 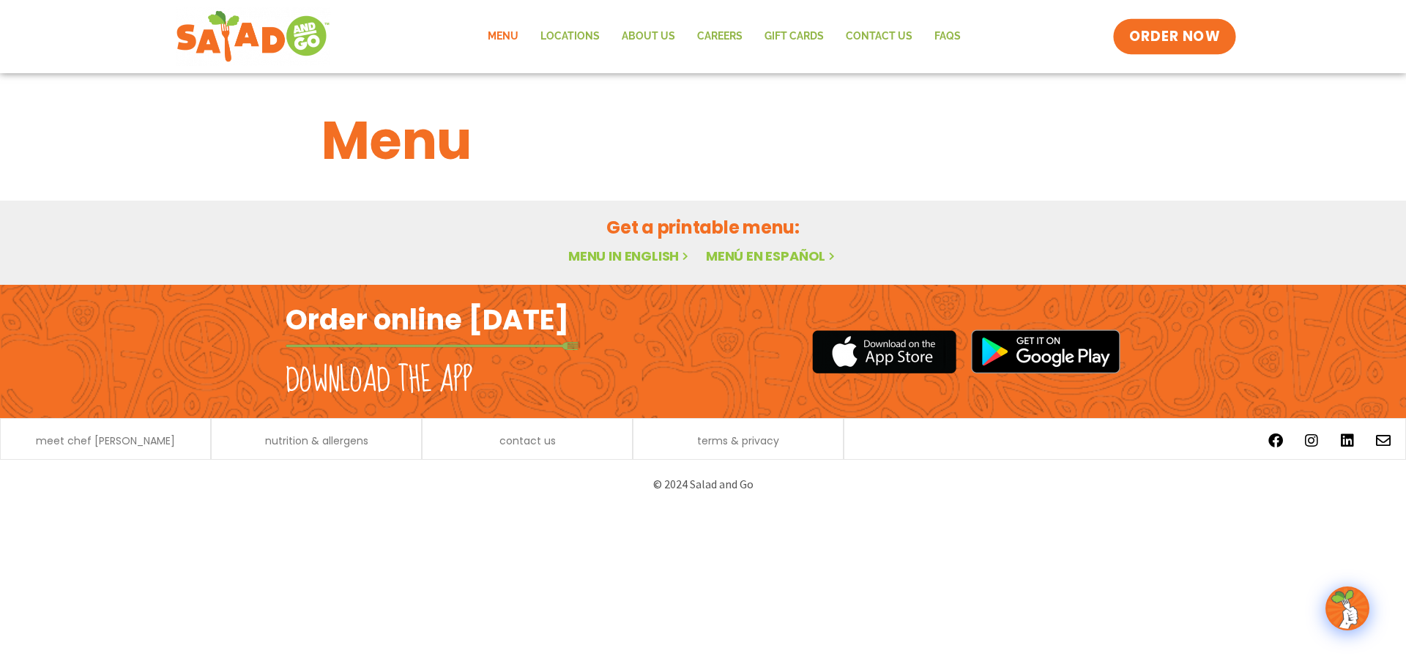 I want to click on img: google_play, so click(x=1046, y=352).